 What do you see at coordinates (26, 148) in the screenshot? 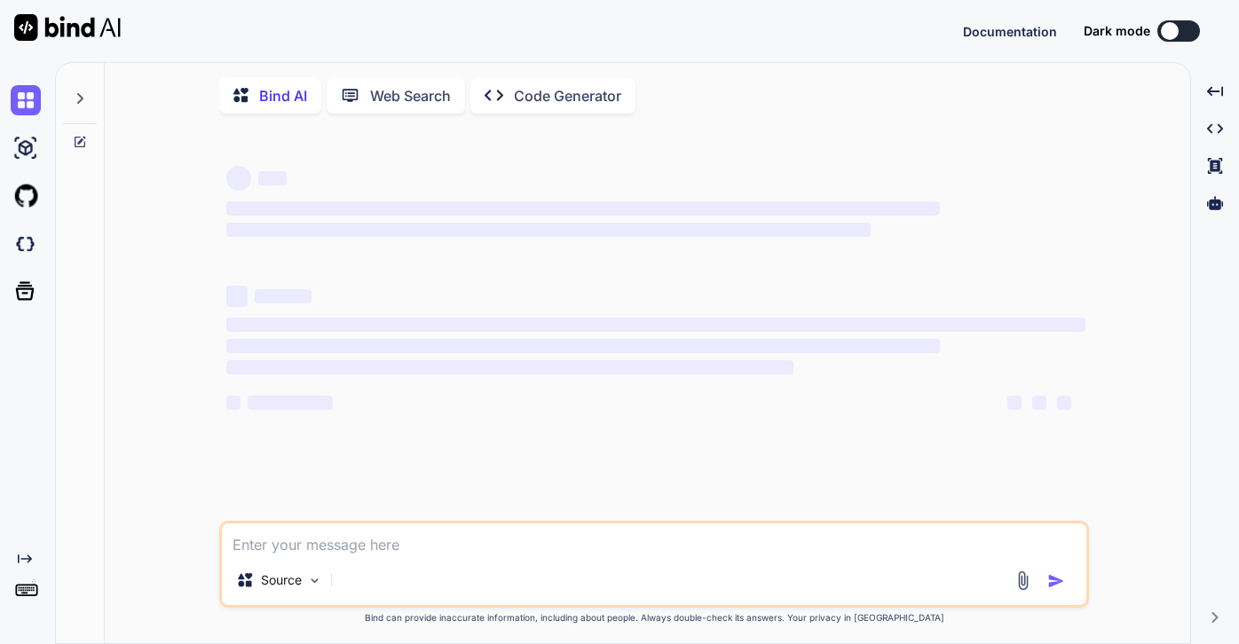
I see `img: ai-studio` at bounding box center [26, 148].